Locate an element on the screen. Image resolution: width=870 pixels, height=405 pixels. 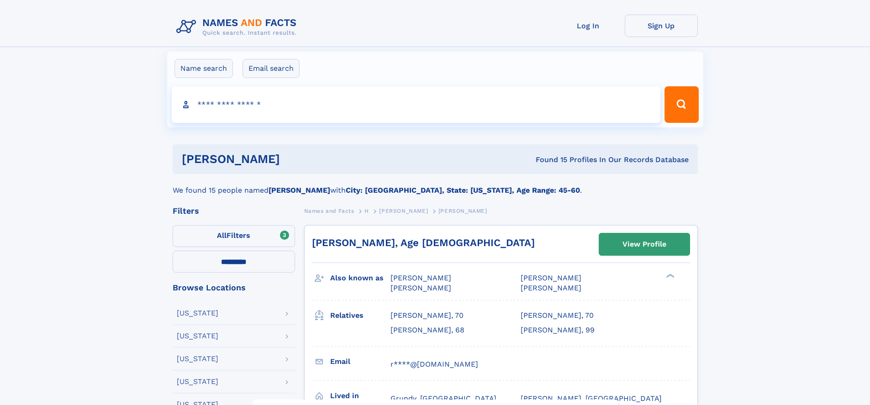
div: View Profile is located at coordinates (645, 244).